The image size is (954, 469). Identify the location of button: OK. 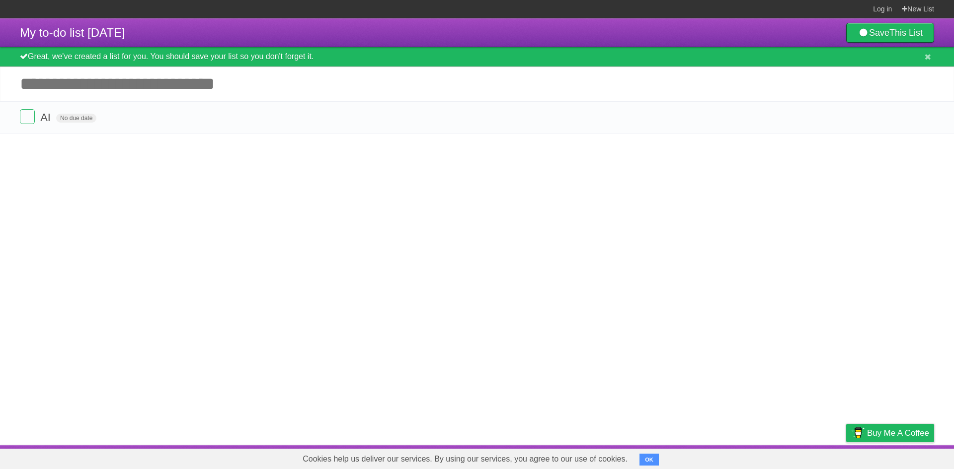
(649, 460).